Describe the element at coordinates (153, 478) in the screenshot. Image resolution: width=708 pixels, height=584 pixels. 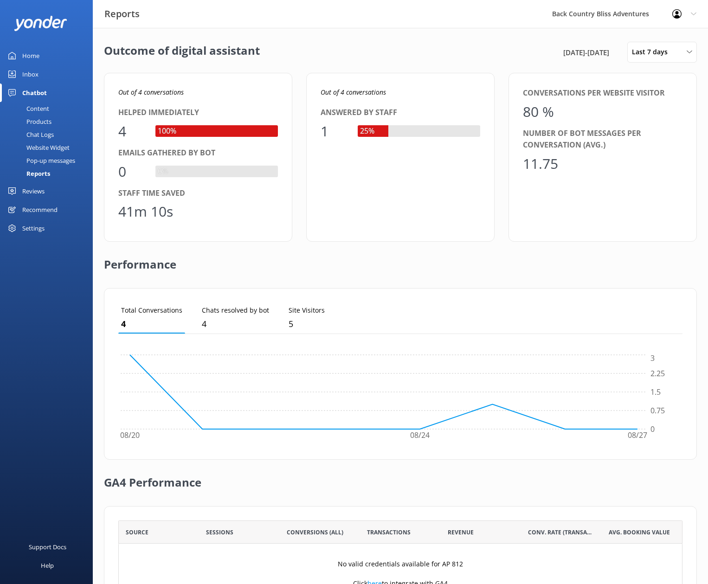
I see `h2: GA4 Performance` at that location.